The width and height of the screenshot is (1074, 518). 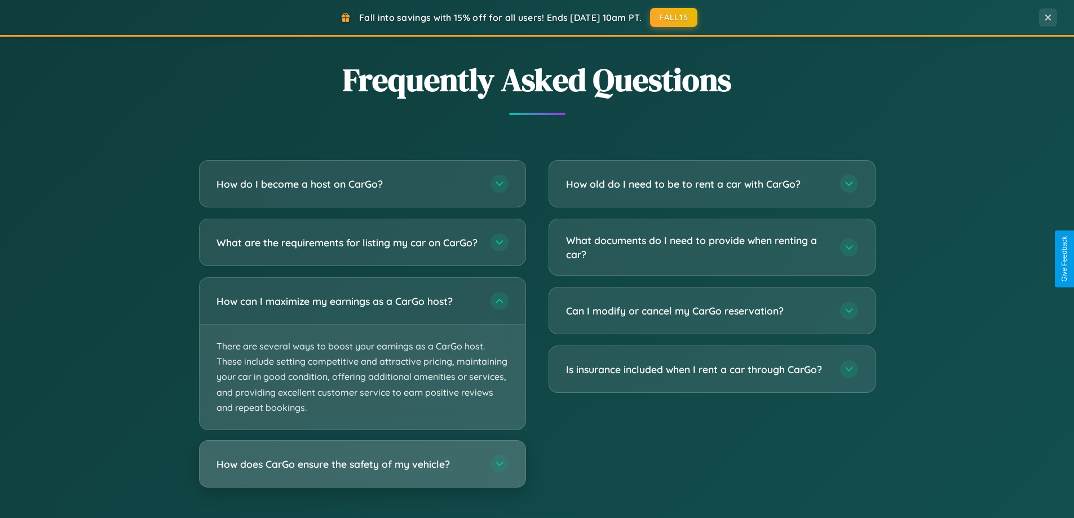 What do you see at coordinates (348, 301) in the screenshot?
I see `h3: How can I maximize my earnings as a CarGo host?` at bounding box center [348, 301].